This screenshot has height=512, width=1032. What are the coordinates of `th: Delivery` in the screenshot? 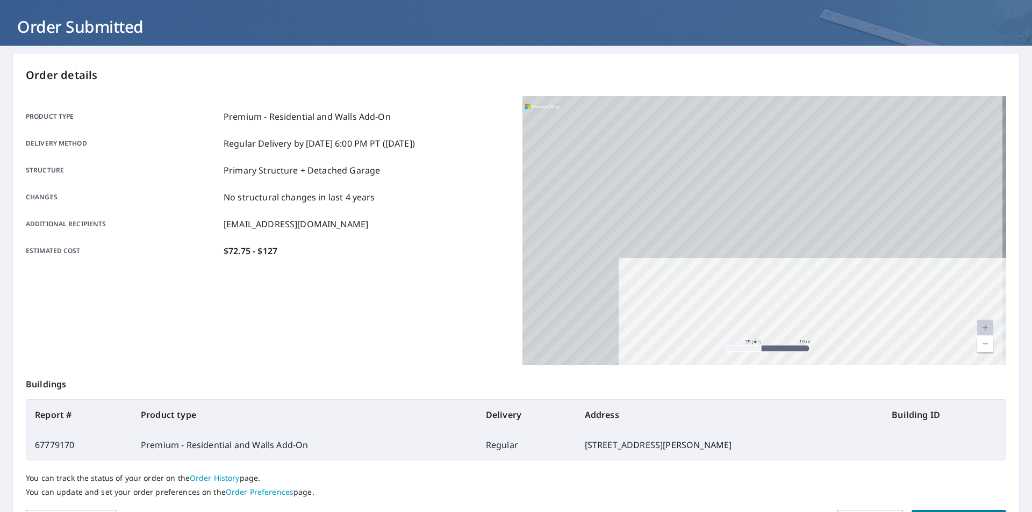 It's located at (527, 415).